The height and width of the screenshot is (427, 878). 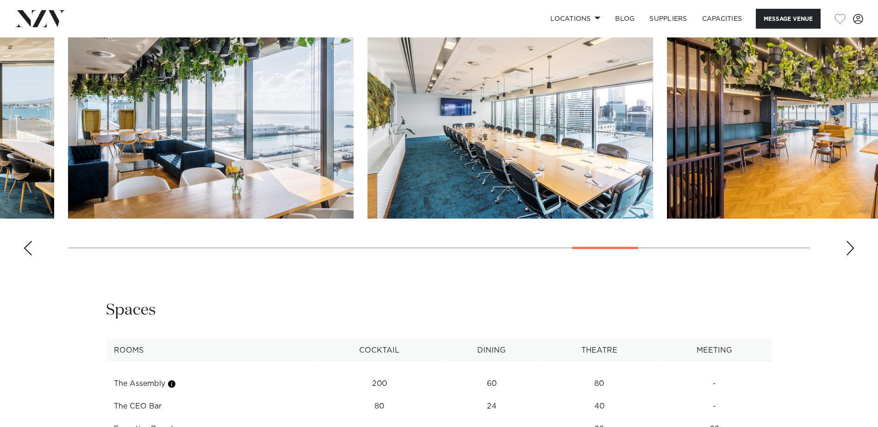 What do you see at coordinates (599, 351) in the screenshot?
I see `th: Theatre` at bounding box center [599, 351].